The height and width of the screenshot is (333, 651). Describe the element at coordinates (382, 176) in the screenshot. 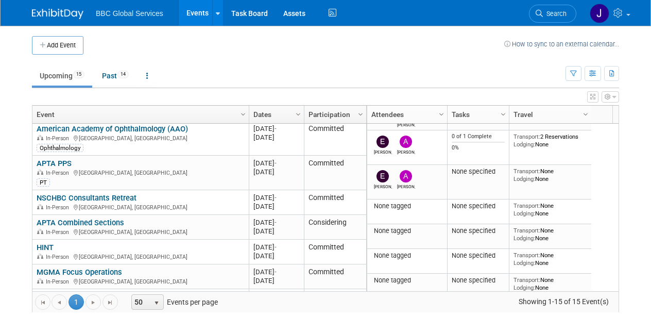

I see `img: Ethan Denkensohn` at that location.